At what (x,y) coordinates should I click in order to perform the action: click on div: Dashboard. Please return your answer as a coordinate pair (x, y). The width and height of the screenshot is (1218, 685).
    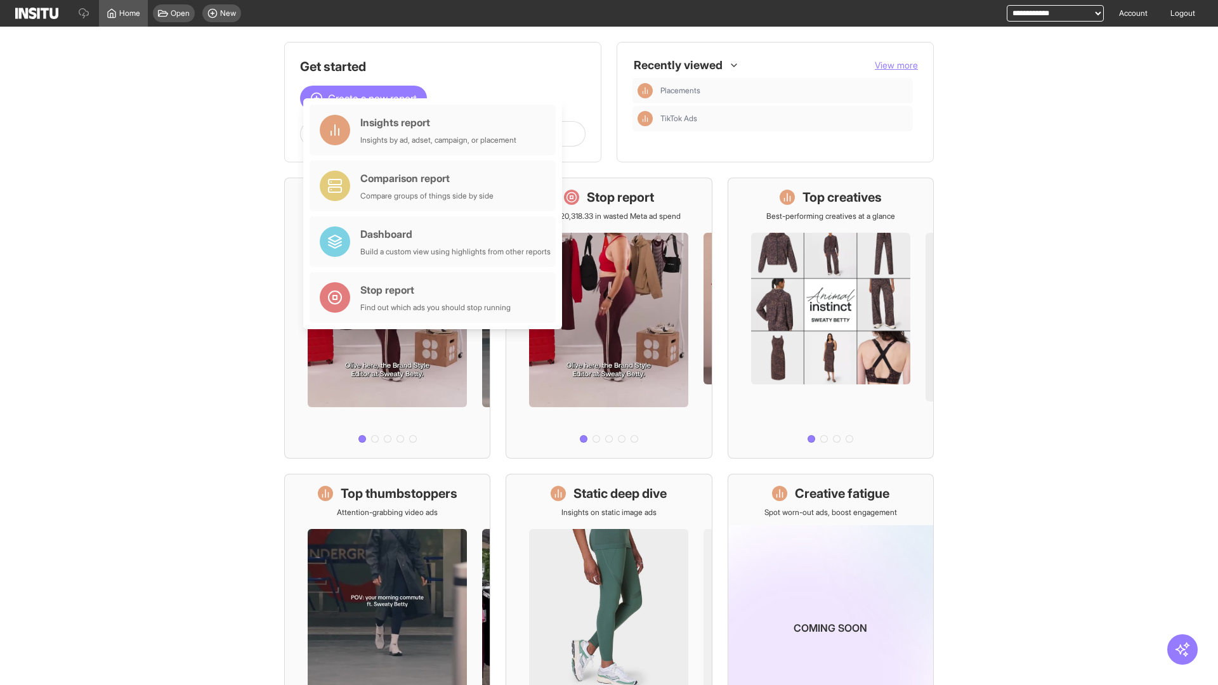
    Looking at the image, I should click on (455, 234).